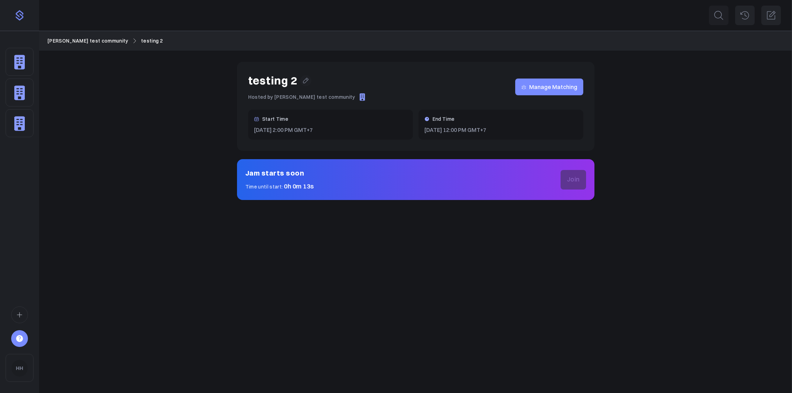  What do you see at coordinates (415, 41) in the screenshot?
I see `nav: Breadcrumb` at bounding box center [415, 41].